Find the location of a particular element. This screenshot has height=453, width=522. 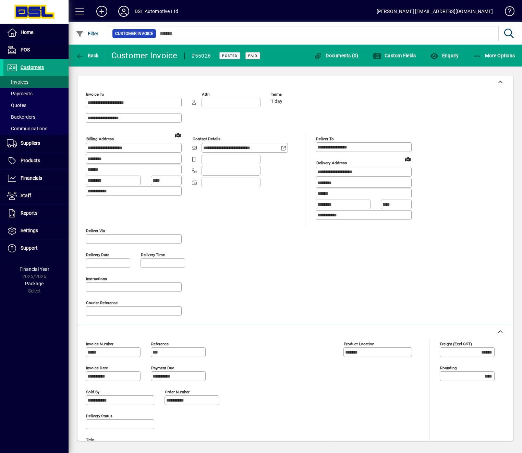

a: Payments is located at coordinates (36, 94).